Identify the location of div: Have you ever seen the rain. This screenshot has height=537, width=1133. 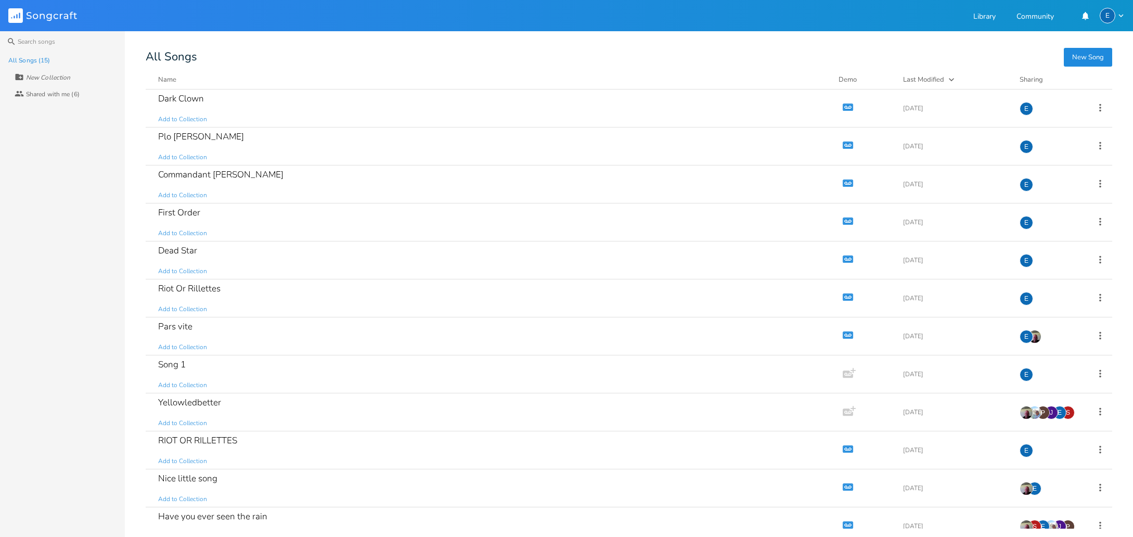
(213, 516).